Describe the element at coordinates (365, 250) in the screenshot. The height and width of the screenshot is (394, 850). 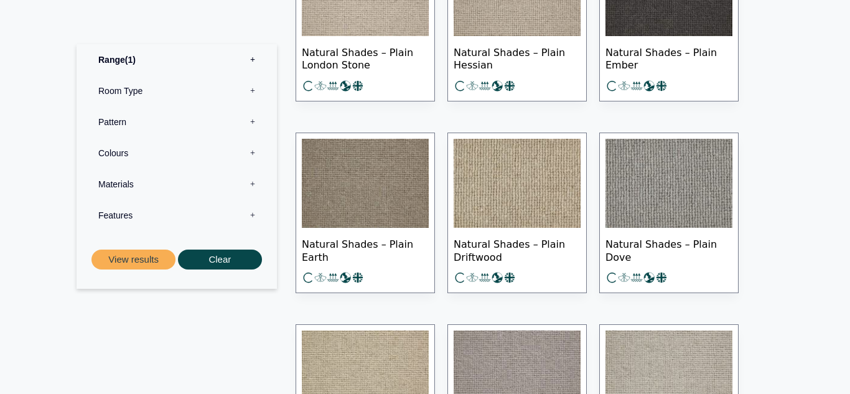
I see `span: Natural Shades – Plain Earth` at that location.